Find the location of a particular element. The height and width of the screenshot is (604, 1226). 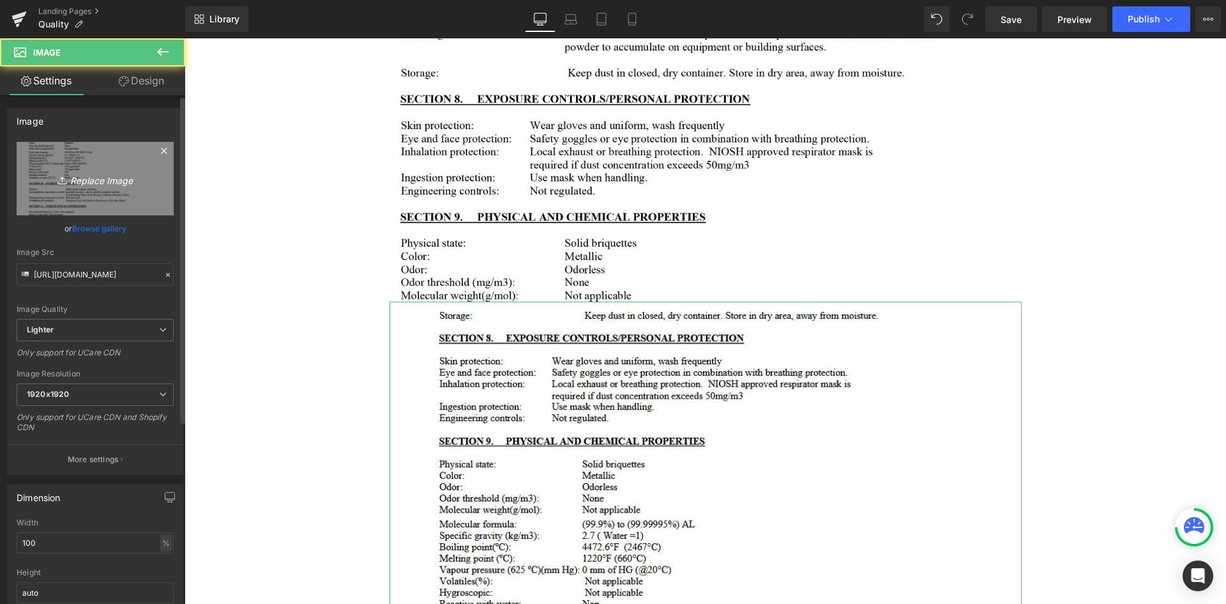

div: Dimension is located at coordinates (38, 494).